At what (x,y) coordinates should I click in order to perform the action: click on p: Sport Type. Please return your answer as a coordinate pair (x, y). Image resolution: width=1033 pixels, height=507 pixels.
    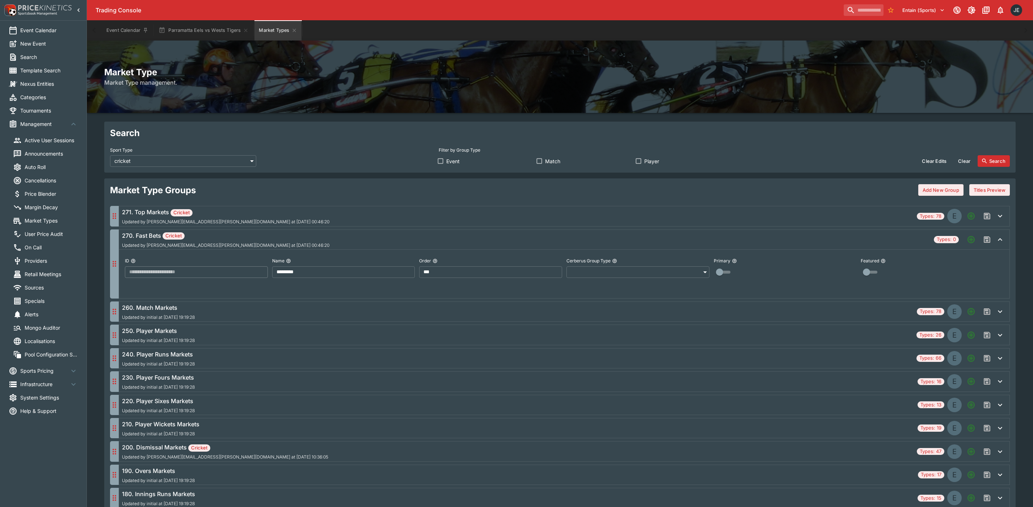
    Looking at the image, I should click on (121, 150).